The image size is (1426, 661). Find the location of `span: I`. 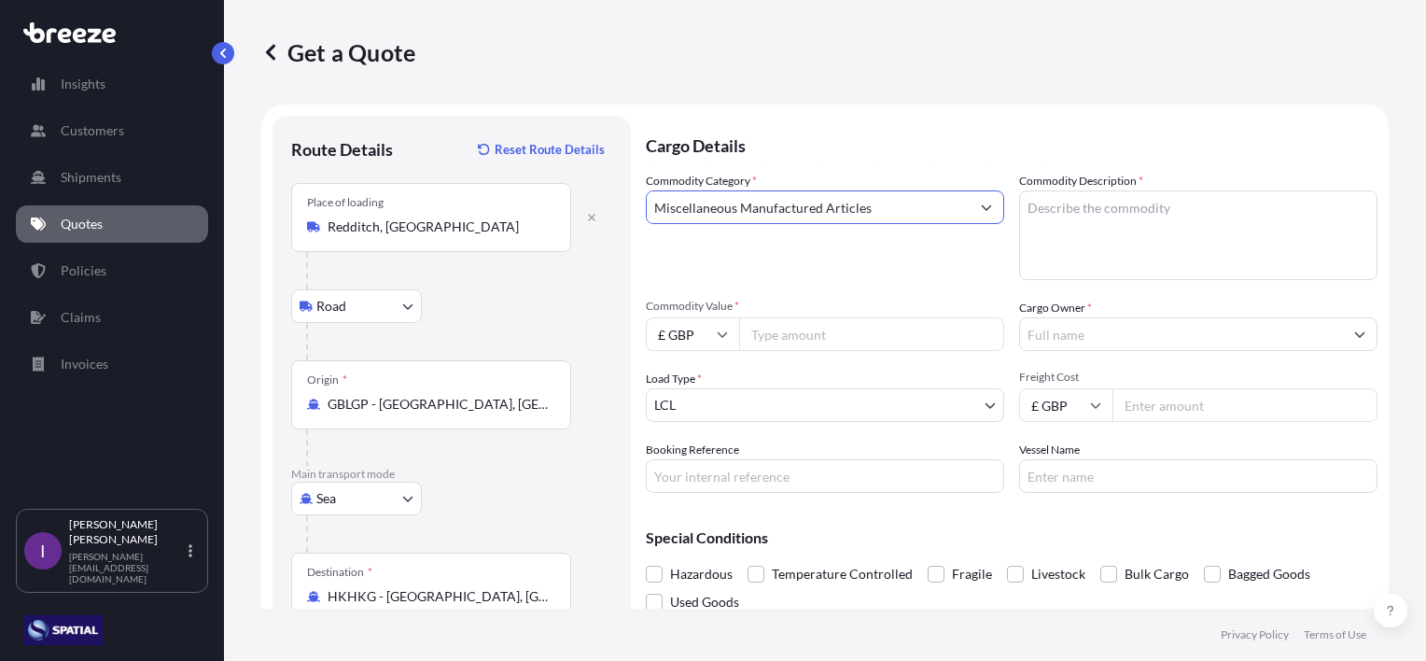

span: I is located at coordinates (43, 550).